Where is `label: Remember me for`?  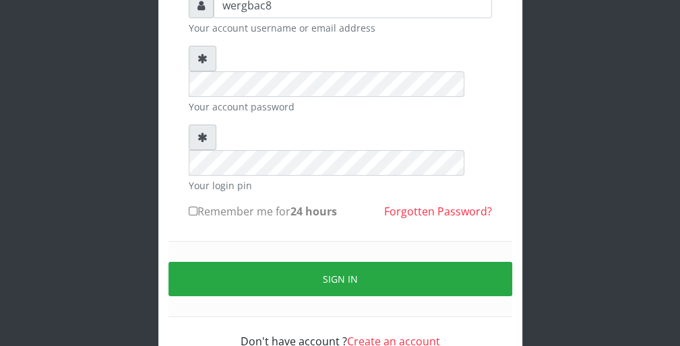
label: Remember me for is located at coordinates (263, 212).